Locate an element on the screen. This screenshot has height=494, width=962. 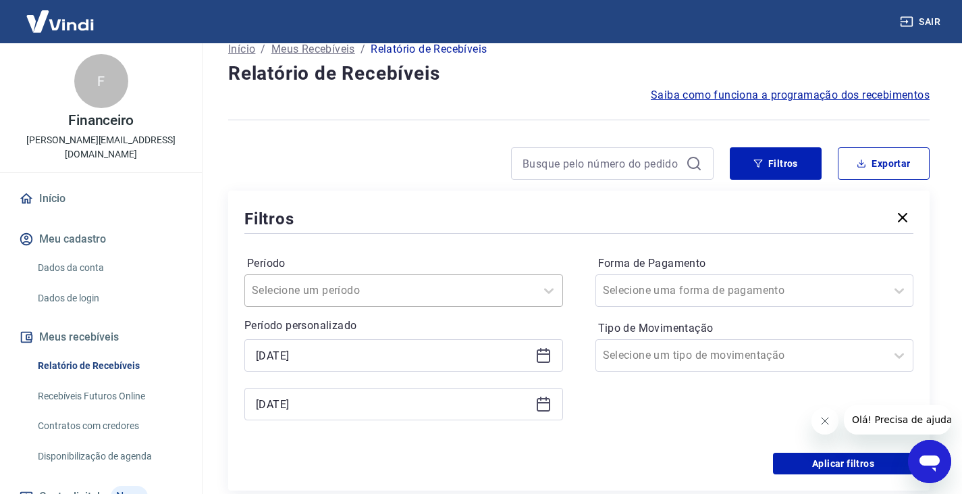
input: Busque pelo número do pedido is located at coordinates (602, 163).